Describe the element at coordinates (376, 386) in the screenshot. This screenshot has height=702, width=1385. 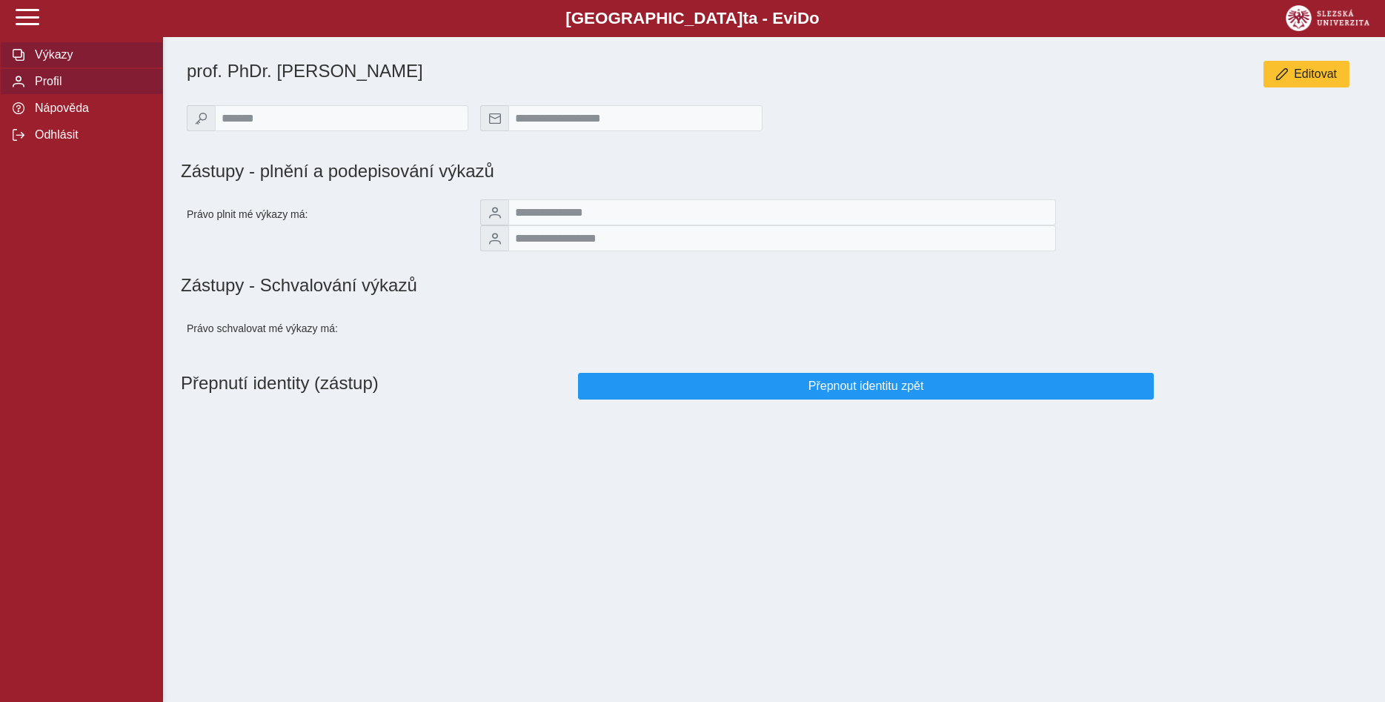
I see `h1: Přepnutí identity (zástup)` at that location.